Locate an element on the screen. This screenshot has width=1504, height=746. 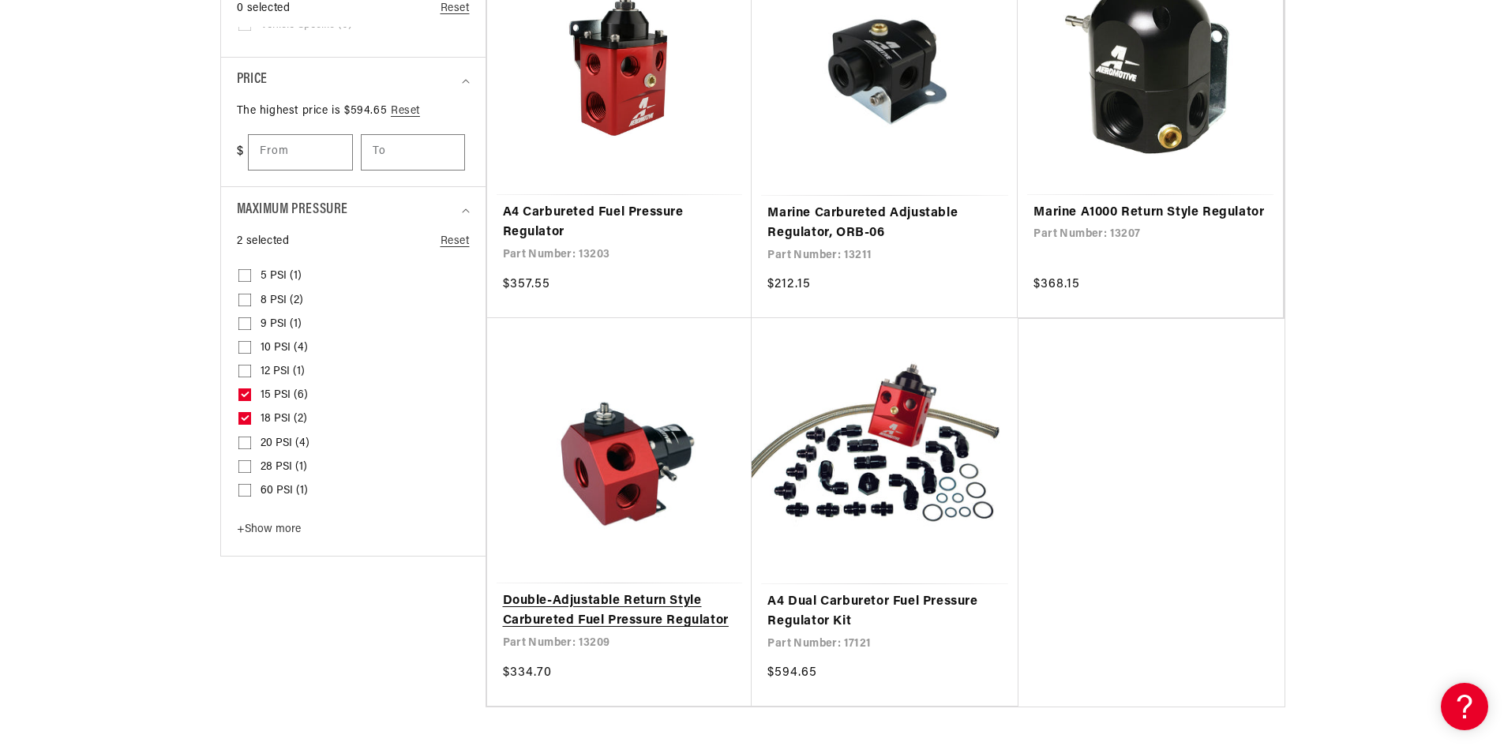
span: Maximum Pressure is located at coordinates (293, 210).